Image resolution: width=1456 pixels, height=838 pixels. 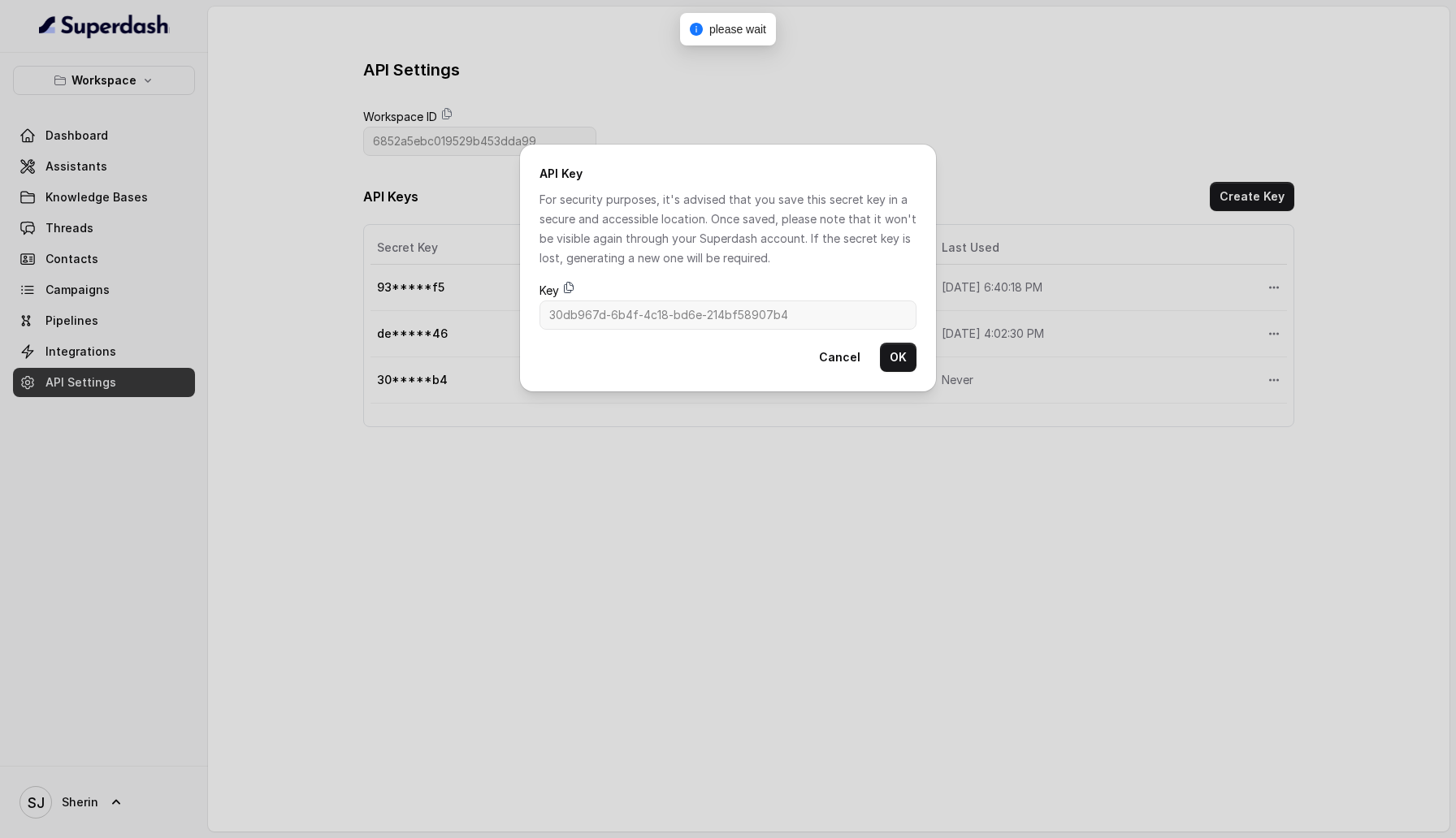 I want to click on h2: API Key, so click(x=728, y=174).